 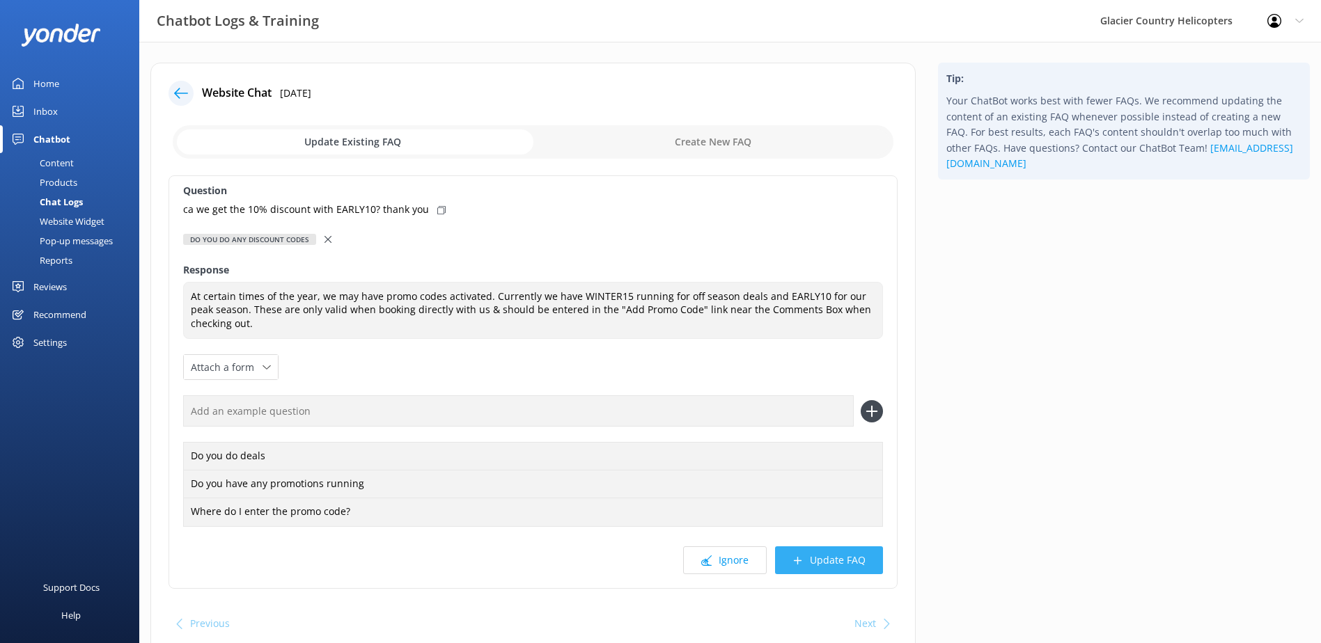 What do you see at coordinates (533, 457) in the screenshot?
I see `div: Do you do deals` at bounding box center [533, 457].